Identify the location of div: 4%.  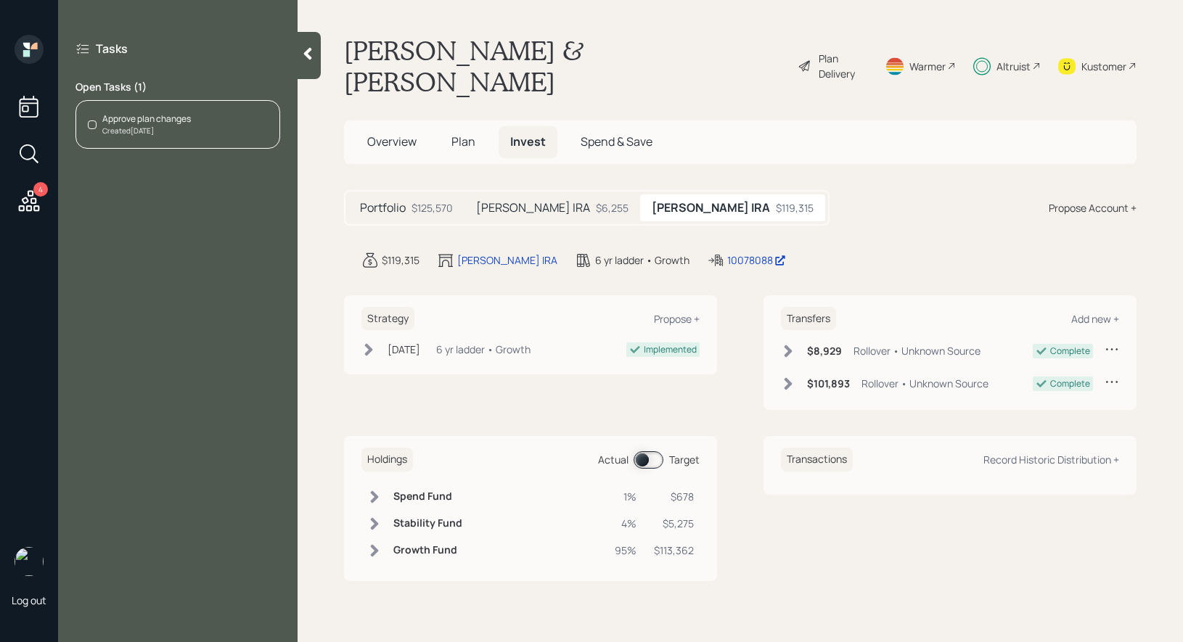
(625, 523).